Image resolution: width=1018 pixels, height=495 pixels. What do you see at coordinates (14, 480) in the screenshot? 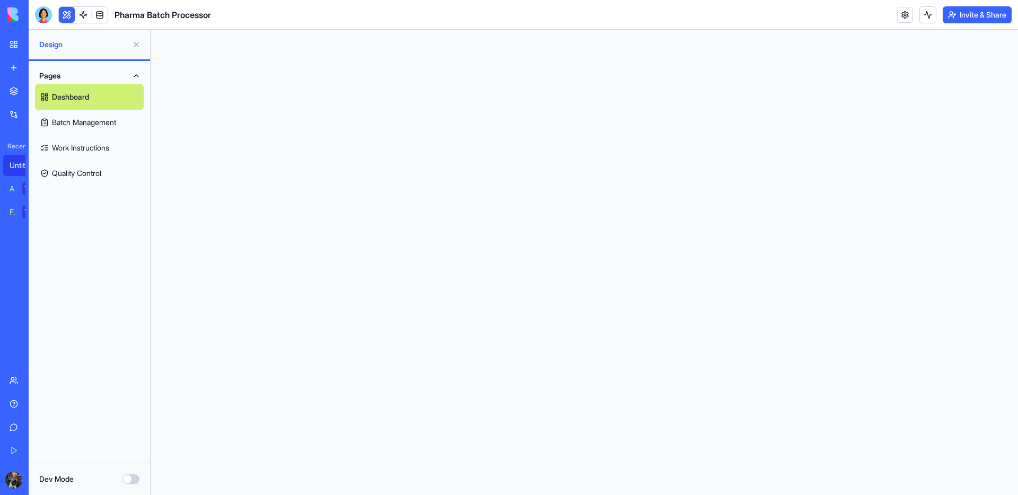
I see `img: ACg8ocJ2uCgEz3WsN4LMVlsa_MyDjRxQB66BXNE6pJxFlPHzOqxNT5G6TQ=s96-c` at bounding box center [14, 480].